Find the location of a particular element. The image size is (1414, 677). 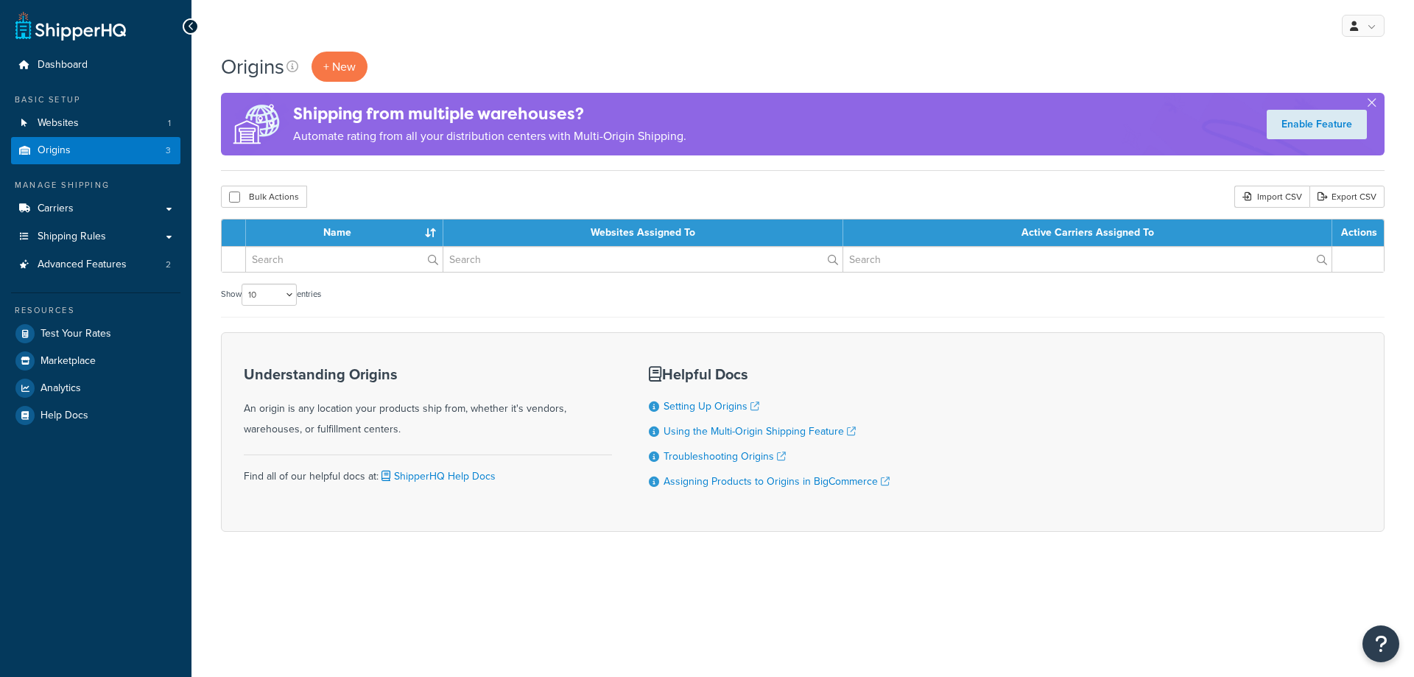

h3: Helpful Docs is located at coordinates (769, 374).